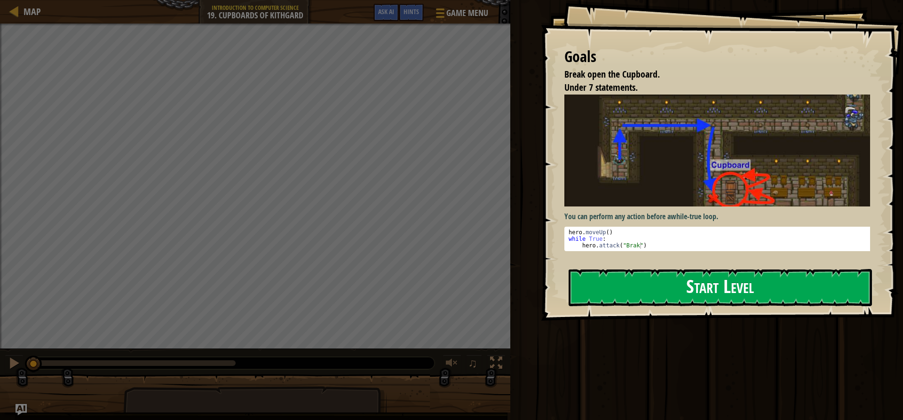 The height and width of the screenshot is (420, 903). Describe the element at coordinates (612, 74) in the screenshot. I see `span: Break open the Cupboard.` at that location.